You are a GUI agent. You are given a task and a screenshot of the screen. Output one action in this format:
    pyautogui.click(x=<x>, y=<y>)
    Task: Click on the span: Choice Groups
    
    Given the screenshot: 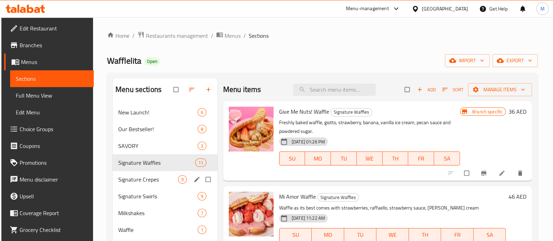 What is the action you would take?
    pyautogui.click(x=54, y=129)
    